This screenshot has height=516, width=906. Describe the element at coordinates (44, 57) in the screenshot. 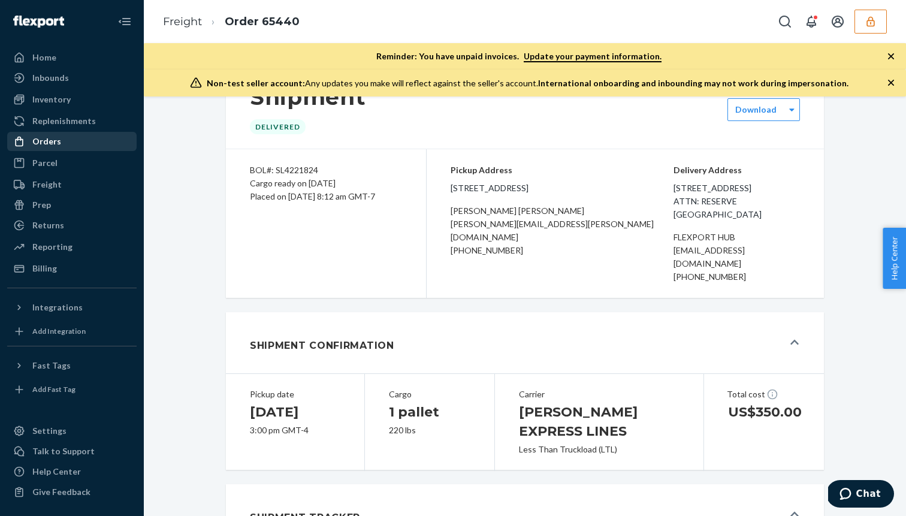

I see `div: Home` at that location.